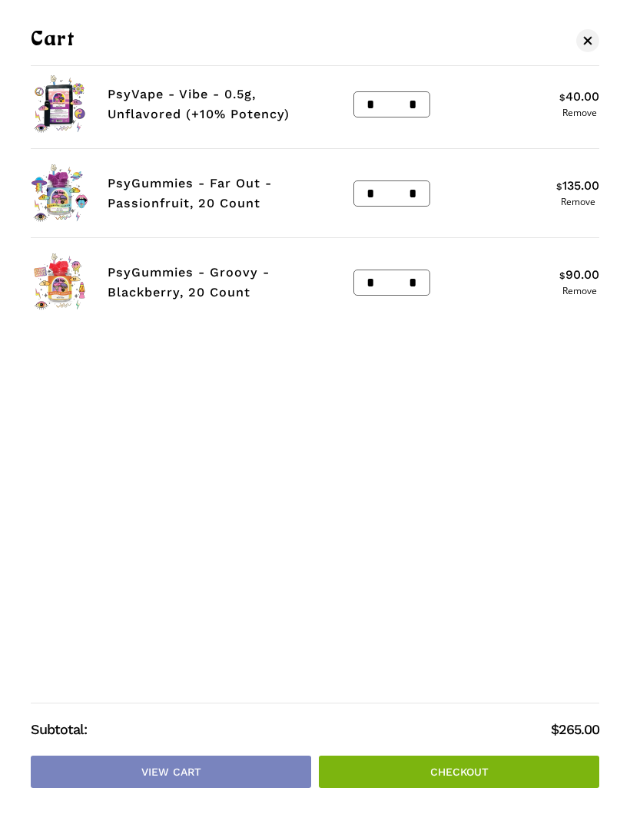  Describe the element at coordinates (579, 96) in the screenshot. I see `bdi: 40.00` at that location.